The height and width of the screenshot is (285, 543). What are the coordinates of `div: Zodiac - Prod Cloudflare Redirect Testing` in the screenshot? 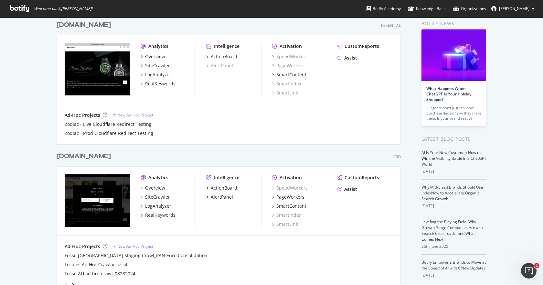 It's located at (109, 133).